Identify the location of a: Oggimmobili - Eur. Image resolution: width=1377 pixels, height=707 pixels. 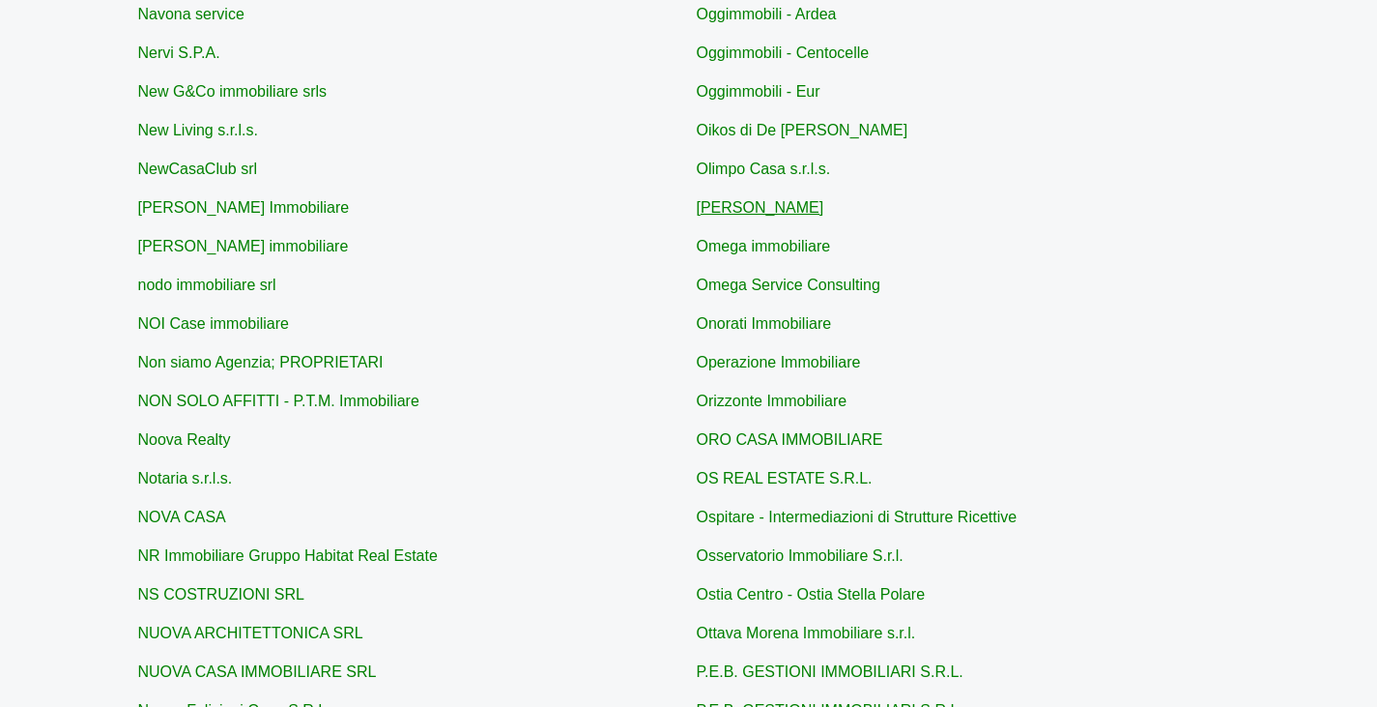
(759, 91).